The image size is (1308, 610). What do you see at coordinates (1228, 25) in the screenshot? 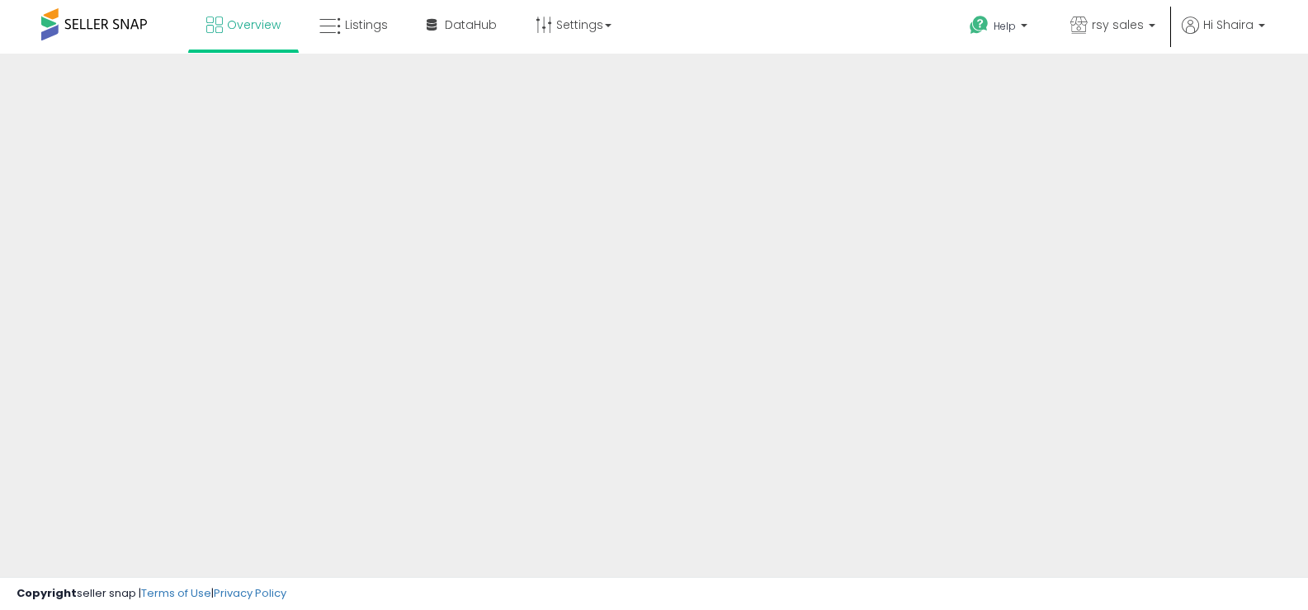
I see `span: Hi Shaira` at bounding box center [1228, 25].